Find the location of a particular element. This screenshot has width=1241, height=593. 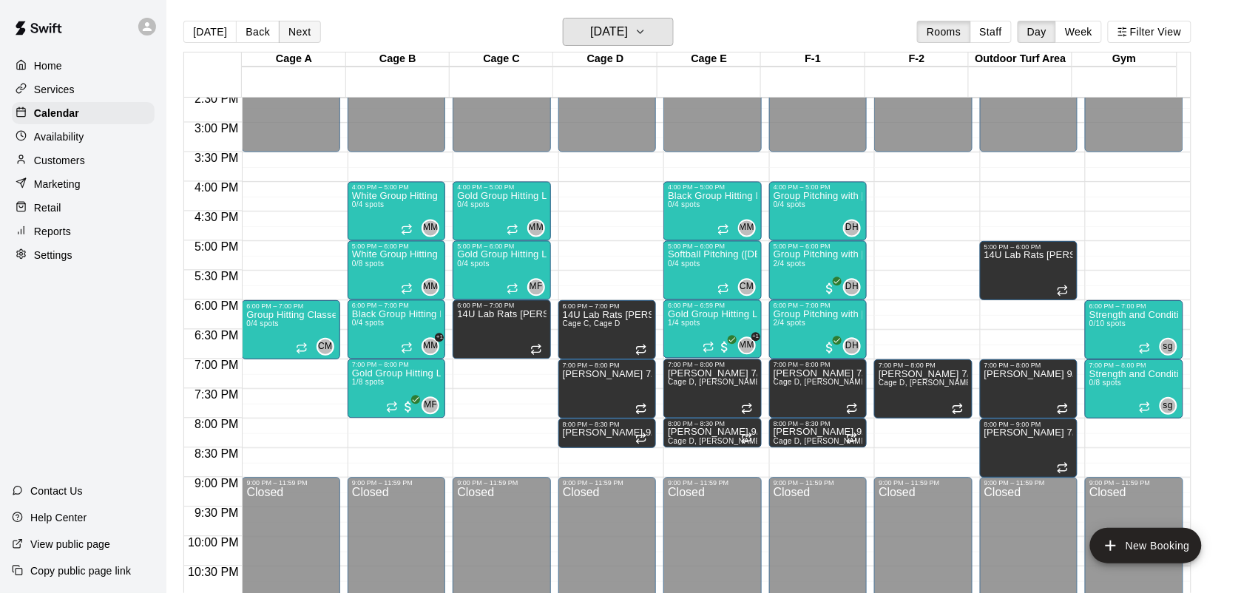

div: 8:00 PM – 9:00 PM is located at coordinates (1028, 424).